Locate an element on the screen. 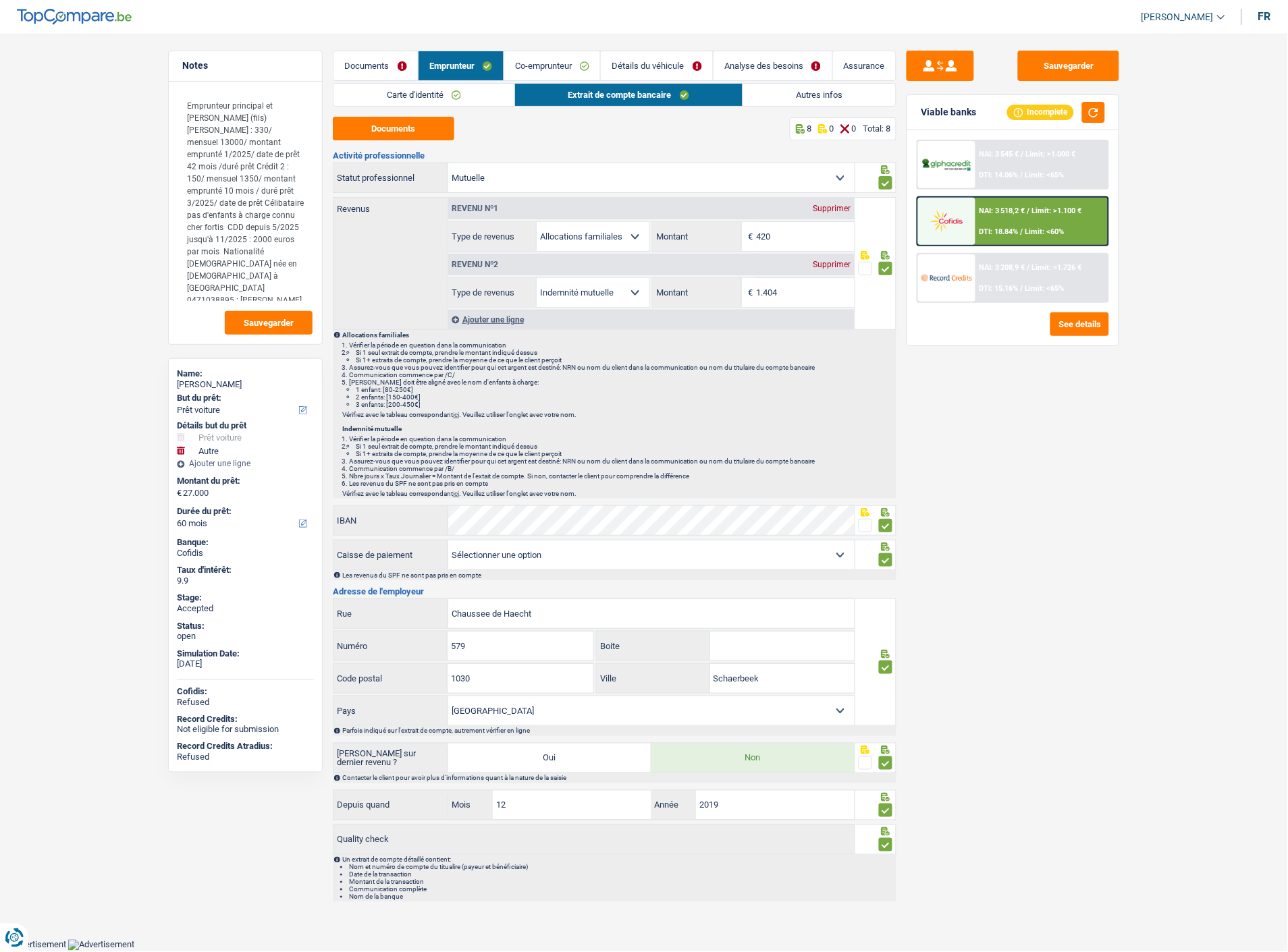 The height and width of the screenshot is (952, 1288). button: Documents is located at coordinates (394, 128).